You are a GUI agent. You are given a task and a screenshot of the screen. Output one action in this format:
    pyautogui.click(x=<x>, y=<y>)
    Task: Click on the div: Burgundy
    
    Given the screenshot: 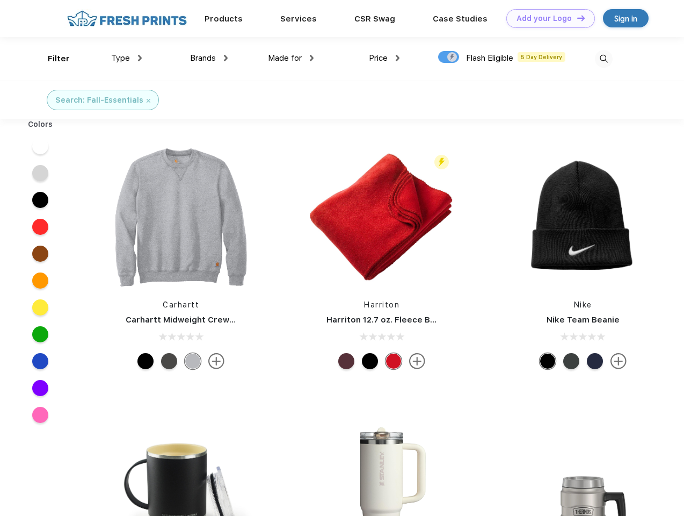 What is the action you would take?
    pyautogui.click(x=346, y=361)
    